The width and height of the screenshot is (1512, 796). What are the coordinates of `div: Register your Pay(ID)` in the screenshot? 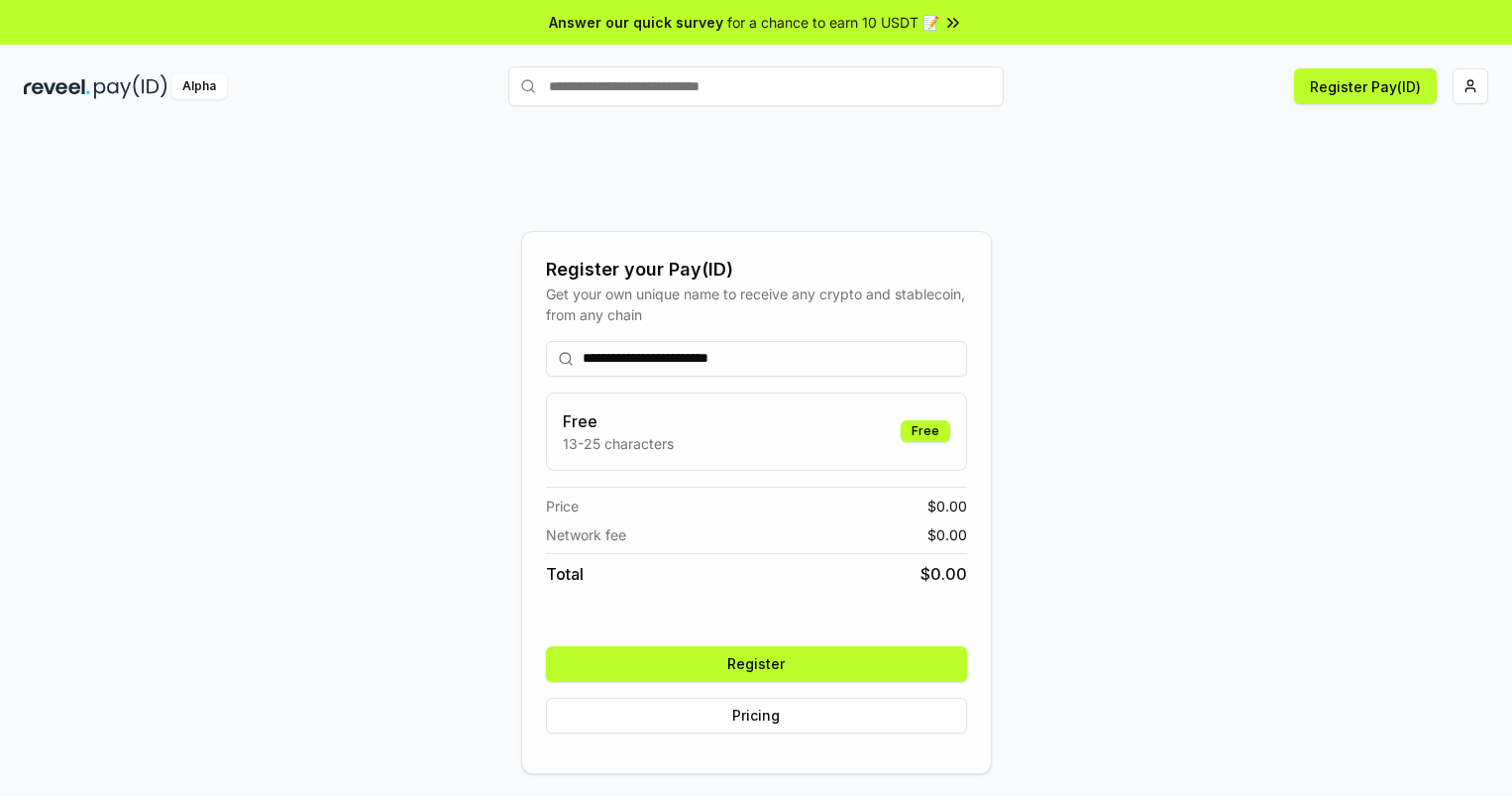 It's located at (756, 269).